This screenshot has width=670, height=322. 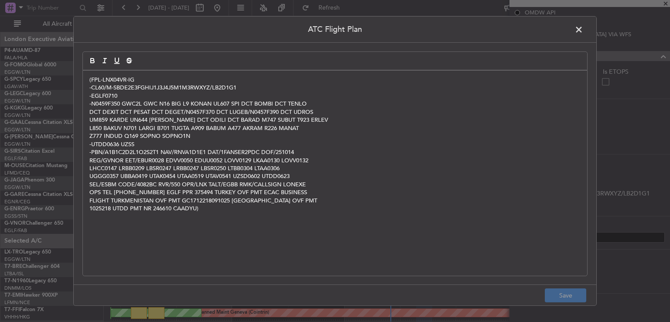 What do you see at coordinates (335, 176) in the screenshot?
I see `p: UGGG0357 UBBA0419 UTAK0454 UTAA0519 UTAV0541 UZSD0602 UTDD0623` at bounding box center [335, 176].